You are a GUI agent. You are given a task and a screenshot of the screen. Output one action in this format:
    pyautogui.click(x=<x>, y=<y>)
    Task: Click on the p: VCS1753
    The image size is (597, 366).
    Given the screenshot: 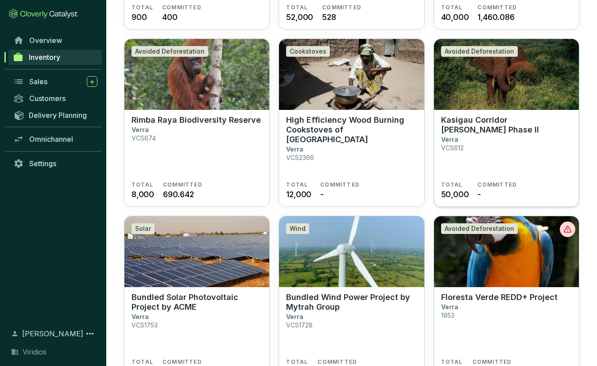 What is the action you would take?
    pyautogui.click(x=144, y=325)
    